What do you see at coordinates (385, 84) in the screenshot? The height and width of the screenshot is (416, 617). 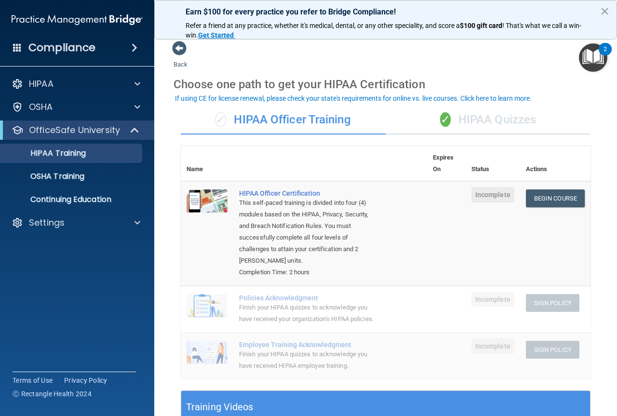 I see `div: Choose one path to get your HIPAA Certification` at bounding box center [385, 84].